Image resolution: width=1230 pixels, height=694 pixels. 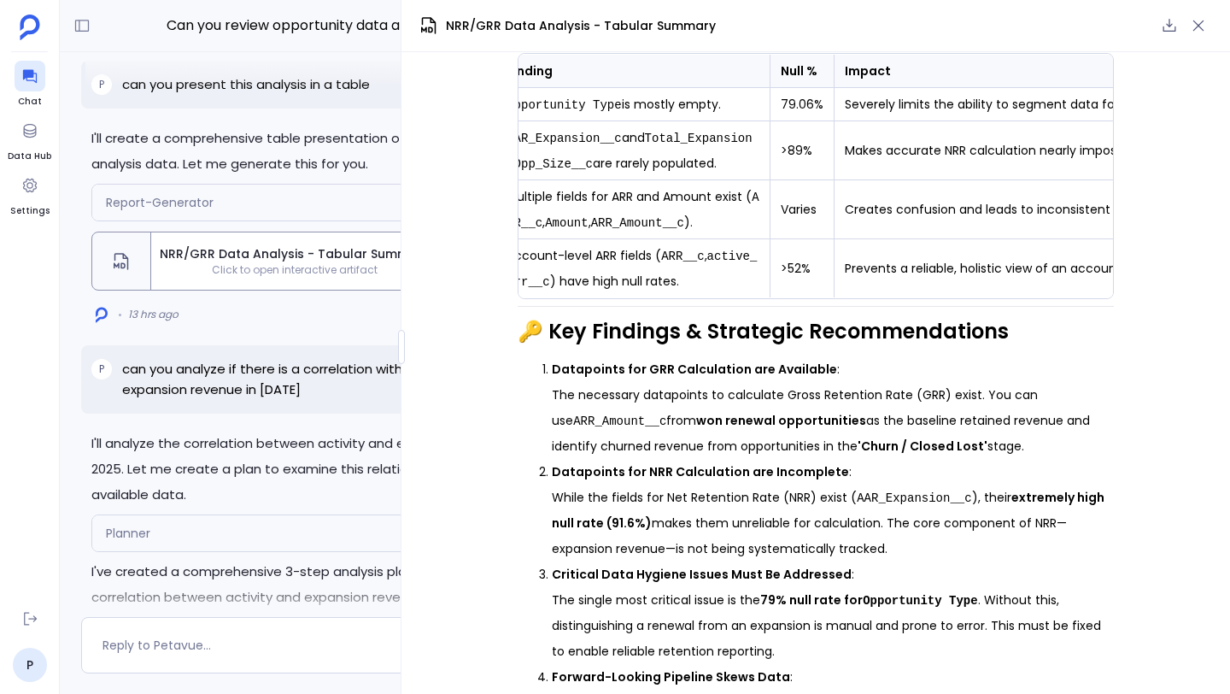 What do you see at coordinates (695, 369) in the screenshot?
I see `strong: Datapoints for GRR Calculation are Available` at bounding box center [695, 369].